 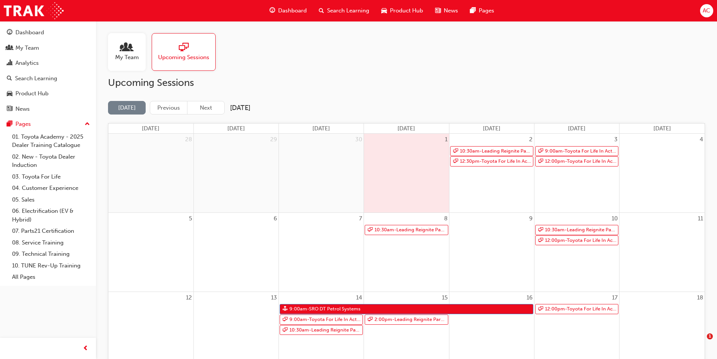 What do you see at coordinates (127, 57) in the screenshot?
I see `span: My Team` at bounding box center [127, 57].